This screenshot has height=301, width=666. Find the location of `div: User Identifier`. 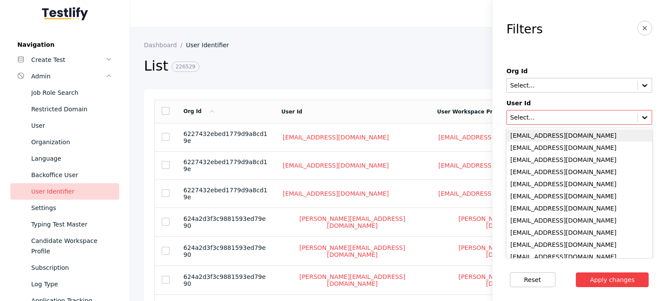

div: User Identifier is located at coordinates (72, 192).